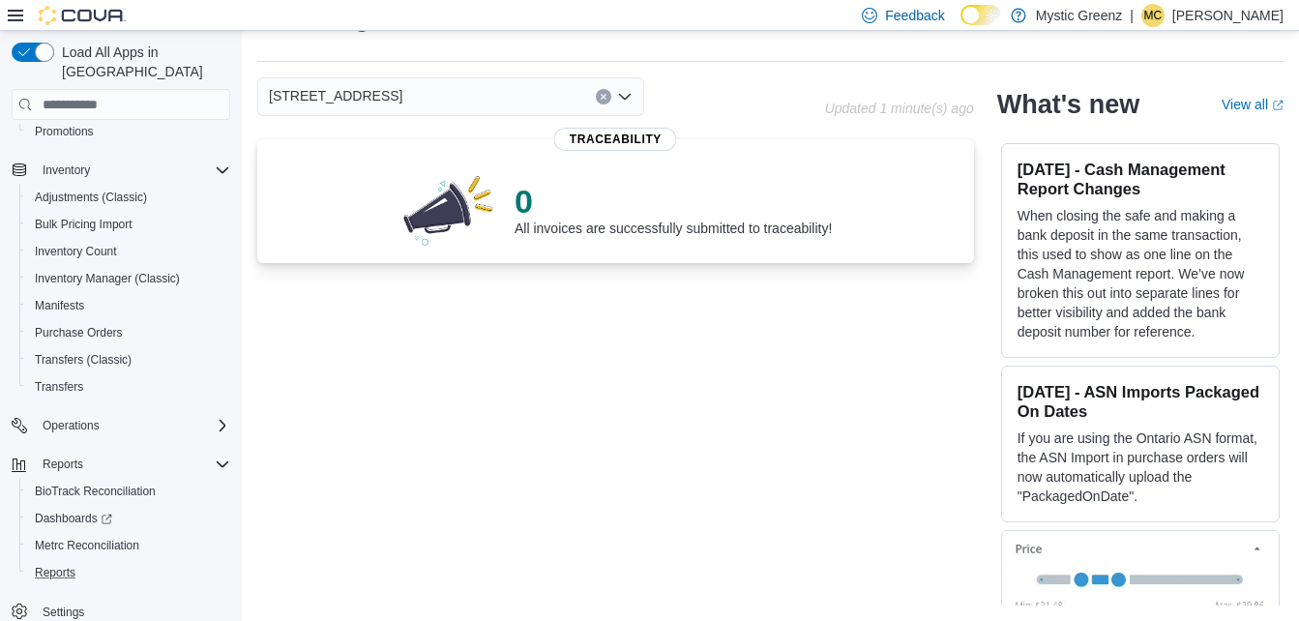  What do you see at coordinates (960, 25) in the screenshot?
I see `span: Dark Mode` at bounding box center [960, 25].